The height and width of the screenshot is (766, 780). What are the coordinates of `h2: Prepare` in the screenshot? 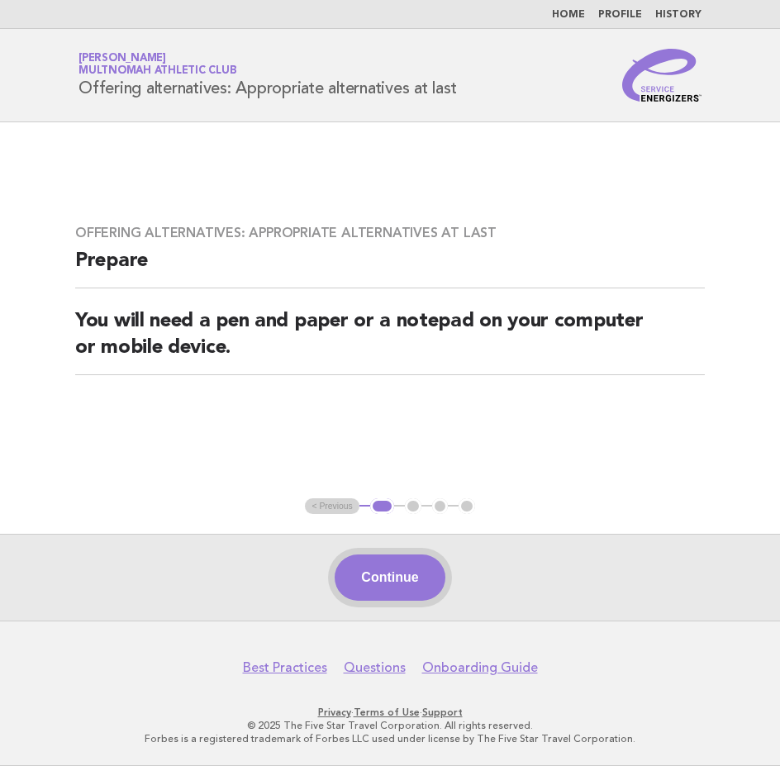 It's located at (390, 268).